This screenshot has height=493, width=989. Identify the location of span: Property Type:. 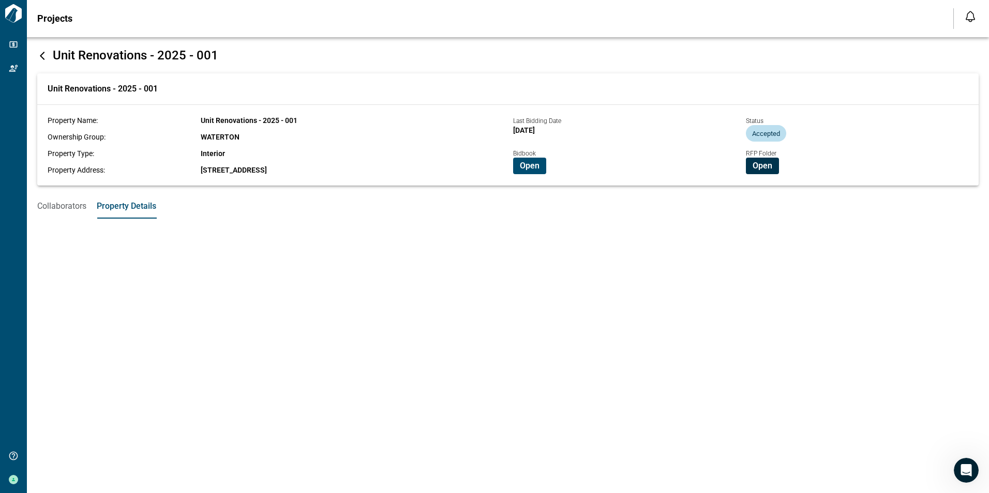
(71, 154).